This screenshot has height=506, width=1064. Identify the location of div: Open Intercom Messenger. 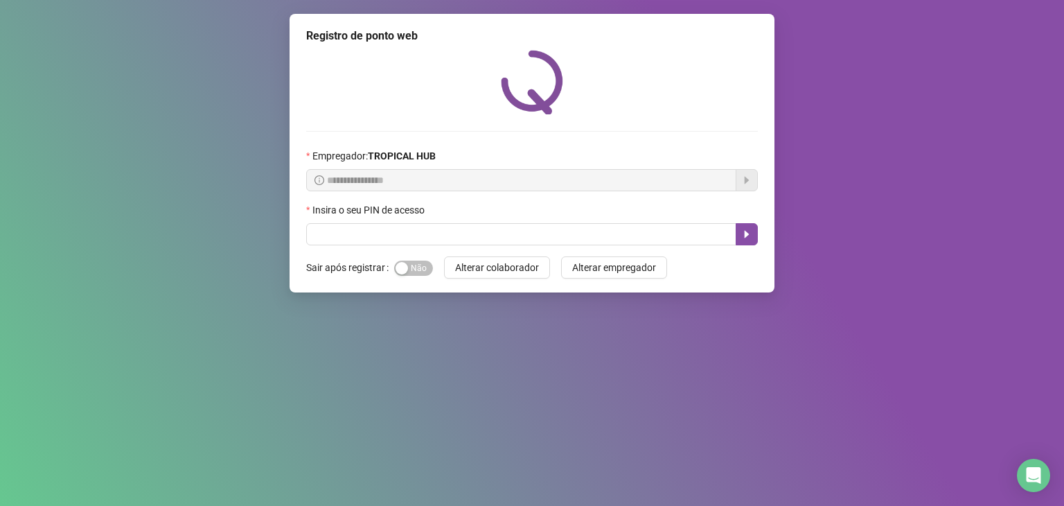
(1034, 475).